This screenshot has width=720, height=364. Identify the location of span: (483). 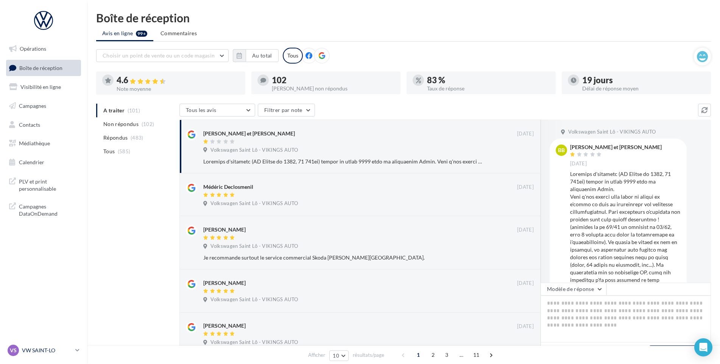
(137, 138).